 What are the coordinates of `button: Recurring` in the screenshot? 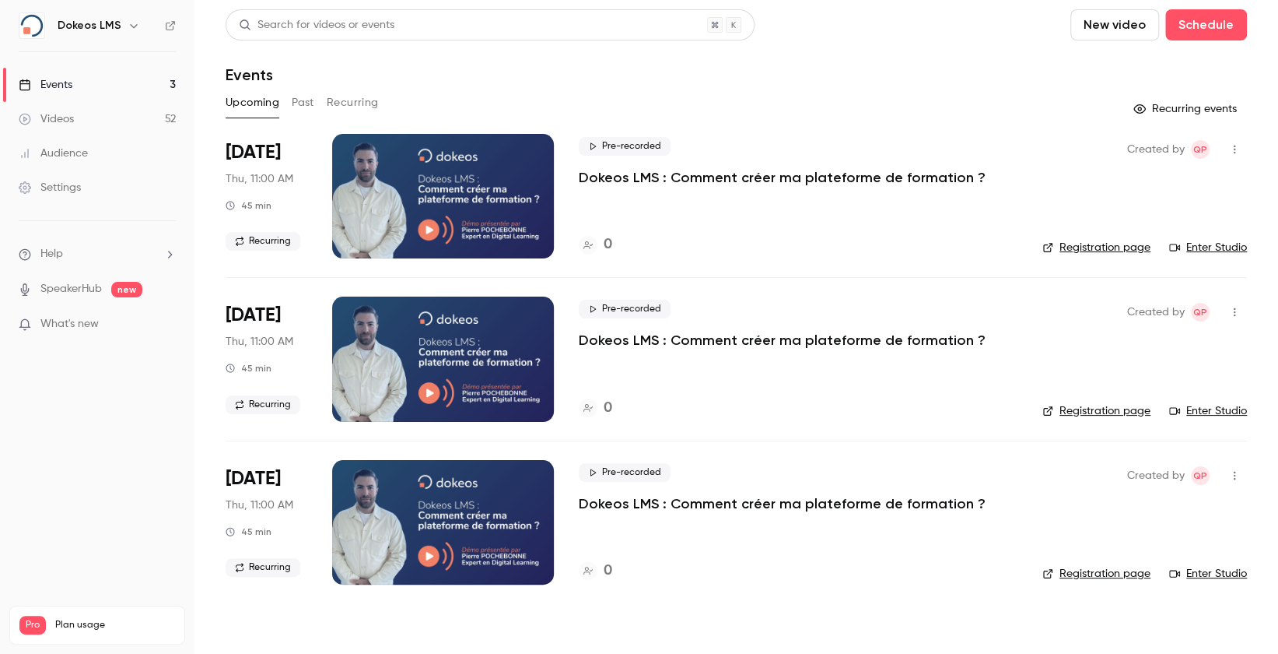 It's located at (352, 103).